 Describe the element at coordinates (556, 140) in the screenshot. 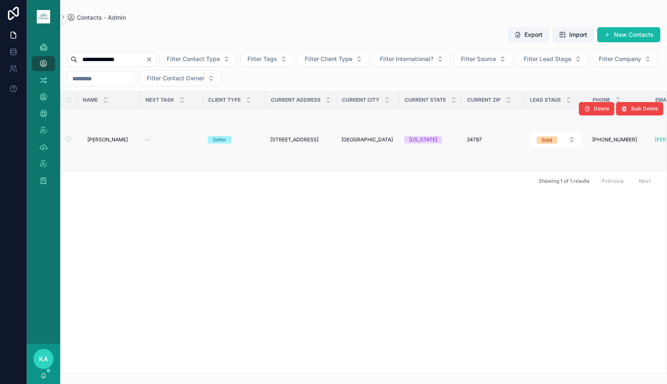

I see `a: Select Button` at that location.